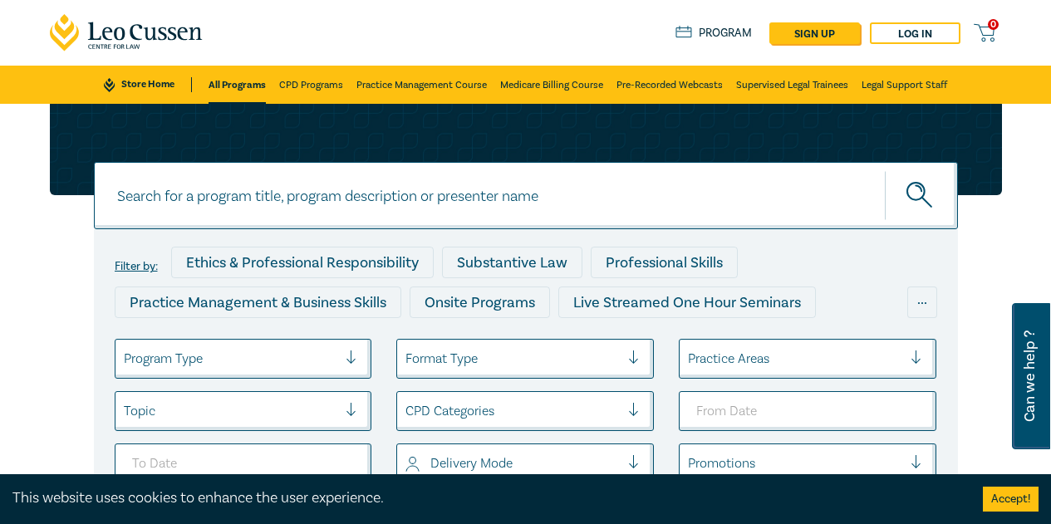 The width and height of the screenshot is (1051, 524). I want to click on button: Accept cookies, so click(1010, 499).